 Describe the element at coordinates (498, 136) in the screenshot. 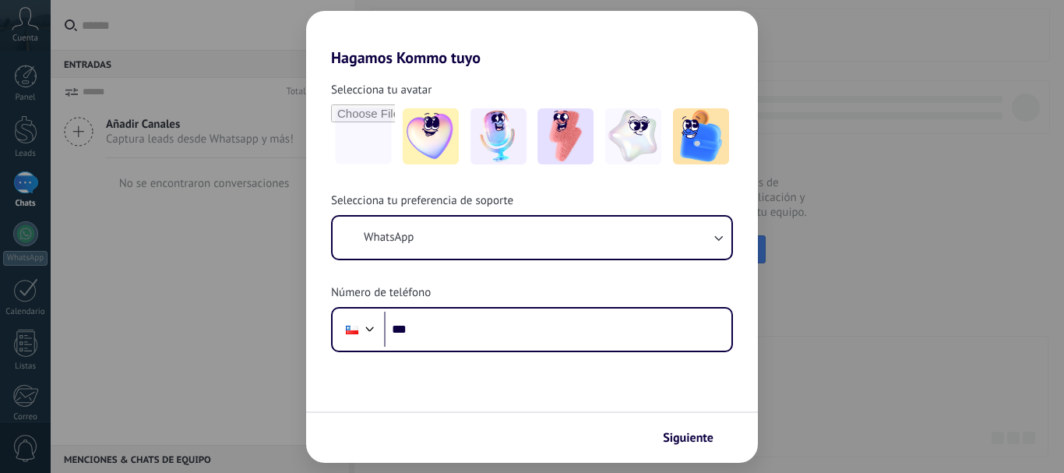

I see `img: -2.jpeg` at that location.